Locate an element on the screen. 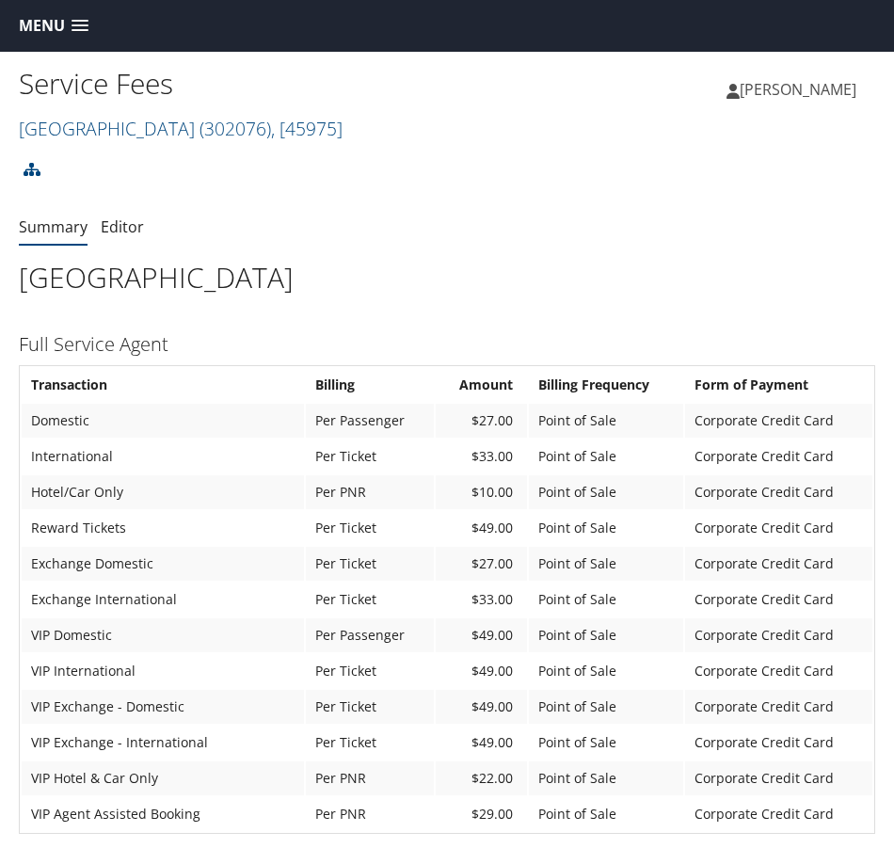 The width and height of the screenshot is (894, 864). a: Editor is located at coordinates (122, 227).